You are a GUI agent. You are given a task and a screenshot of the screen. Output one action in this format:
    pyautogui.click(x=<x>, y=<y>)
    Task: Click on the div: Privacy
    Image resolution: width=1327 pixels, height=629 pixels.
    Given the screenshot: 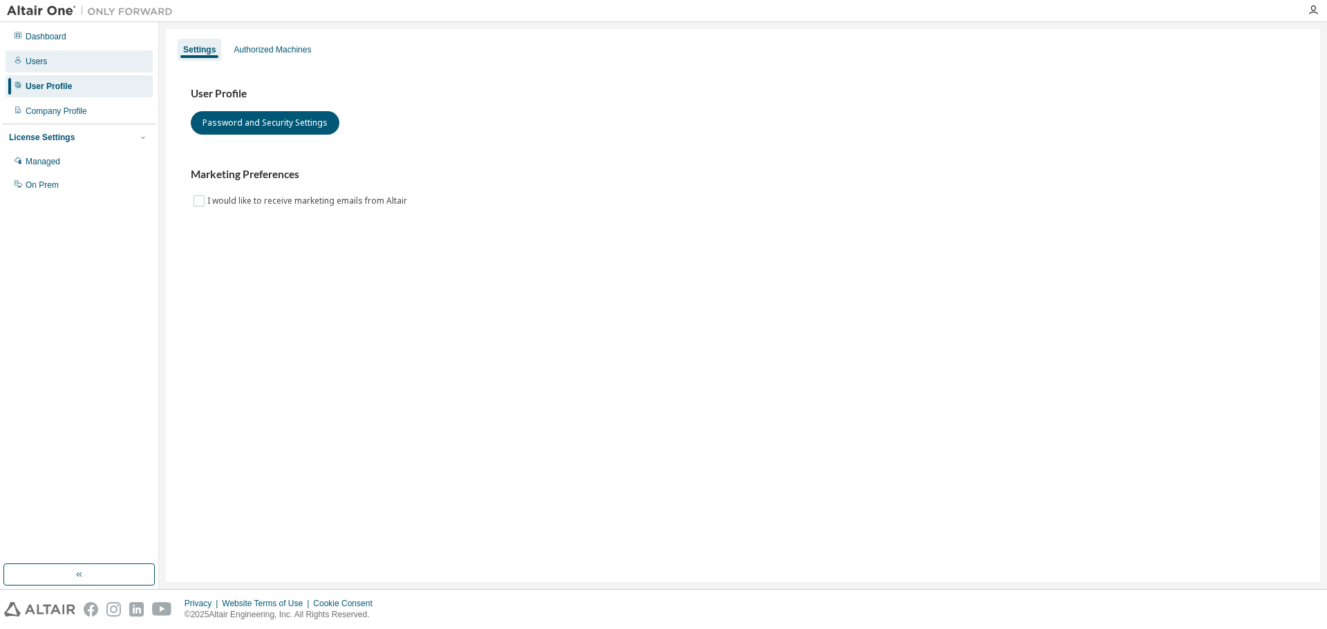 What is the action you would take?
    pyautogui.click(x=203, y=604)
    